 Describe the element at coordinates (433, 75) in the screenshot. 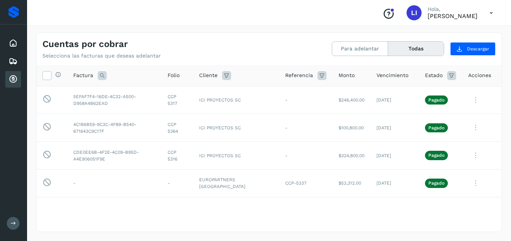

I see `span: Estado` at that location.